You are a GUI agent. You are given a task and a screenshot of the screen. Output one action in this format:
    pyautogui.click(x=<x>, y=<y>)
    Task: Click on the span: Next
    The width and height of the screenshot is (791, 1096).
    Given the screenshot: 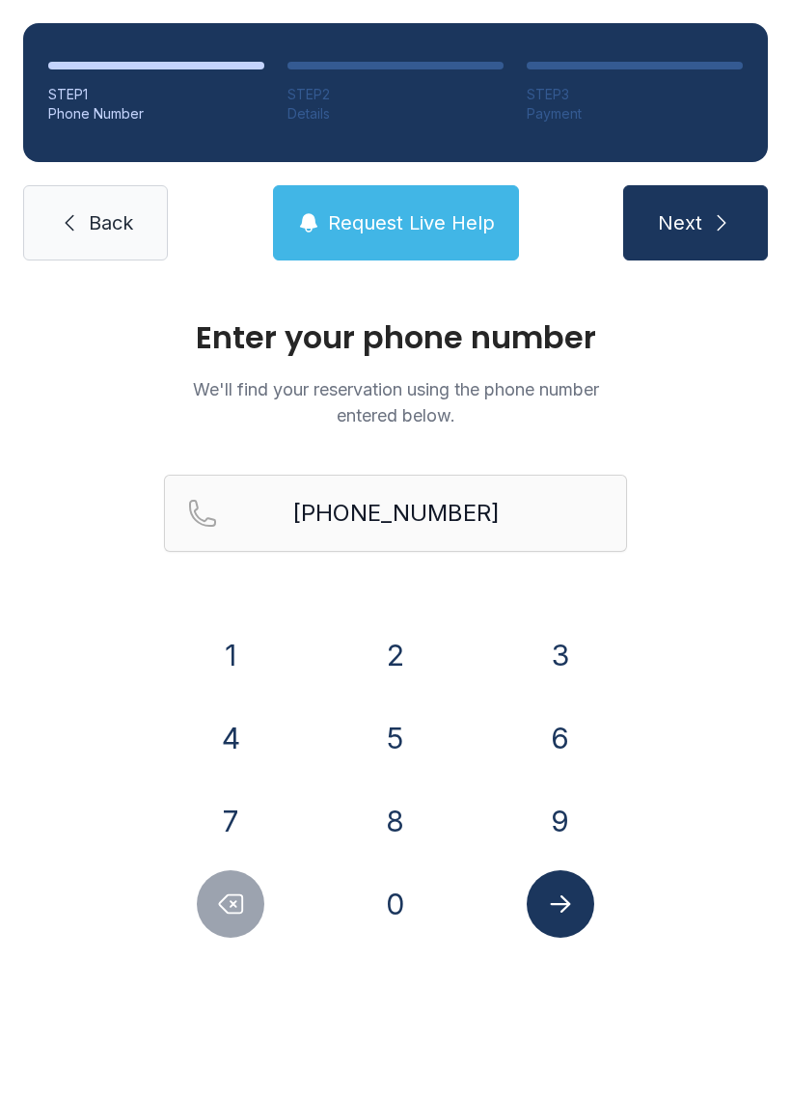 What is the action you would take?
    pyautogui.click(x=680, y=223)
    